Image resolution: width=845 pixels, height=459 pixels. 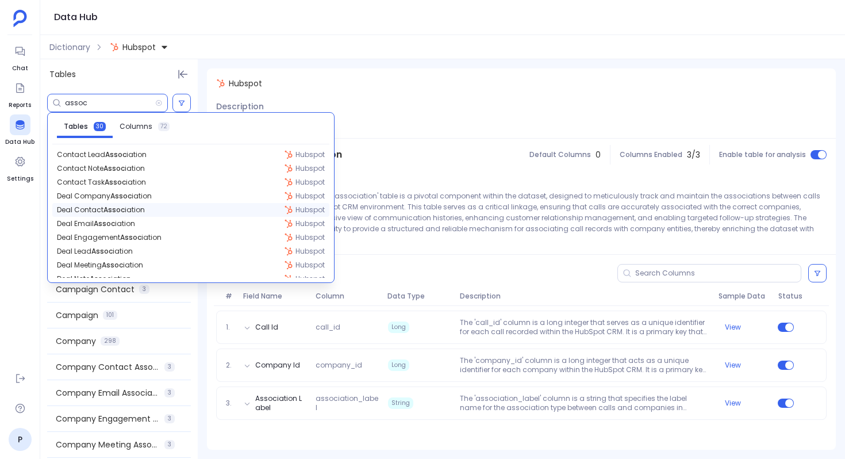 I want to click on span: Campaign, so click(x=77, y=315).